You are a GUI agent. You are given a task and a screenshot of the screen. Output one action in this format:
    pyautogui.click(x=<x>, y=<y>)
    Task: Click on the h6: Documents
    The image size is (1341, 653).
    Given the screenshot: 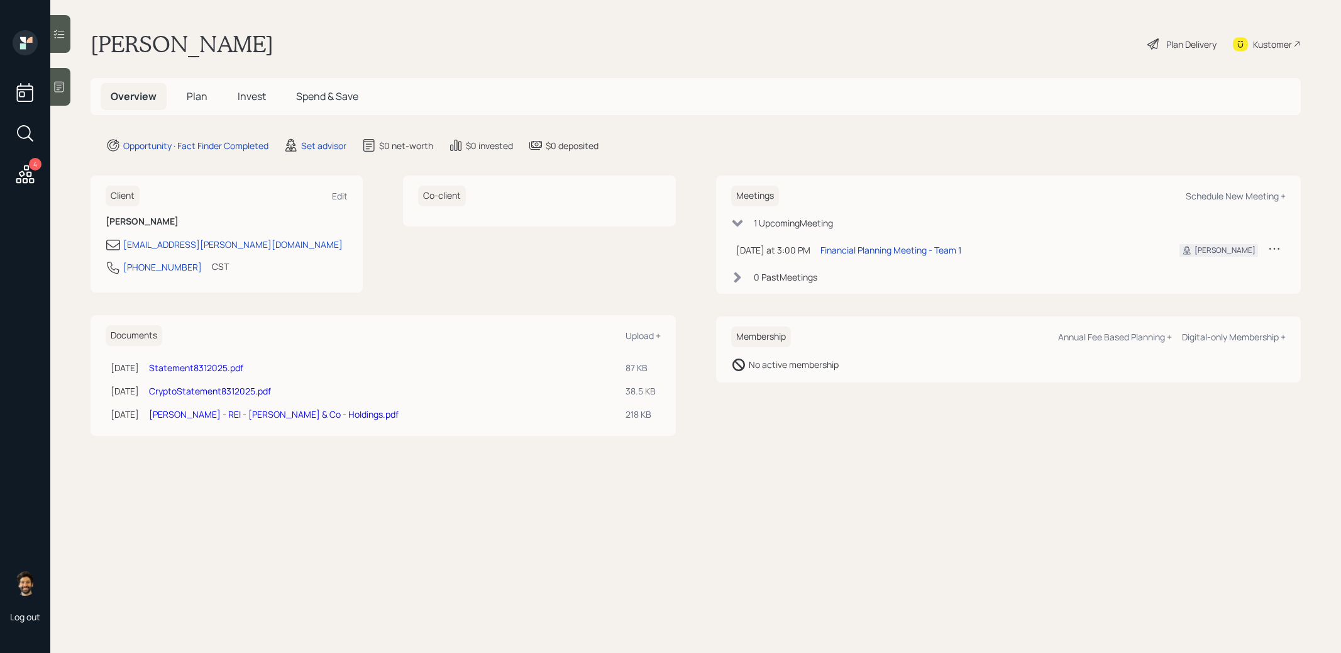 What is the action you would take?
    pyautogui.click(x=134, y=335)
    